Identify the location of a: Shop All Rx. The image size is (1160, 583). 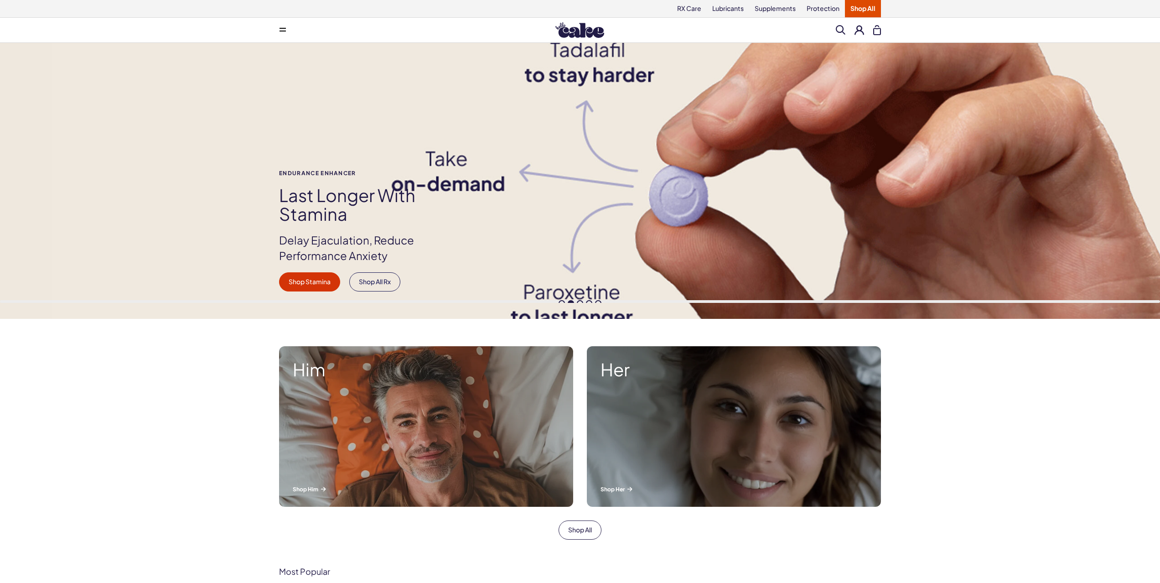
(375, 282).